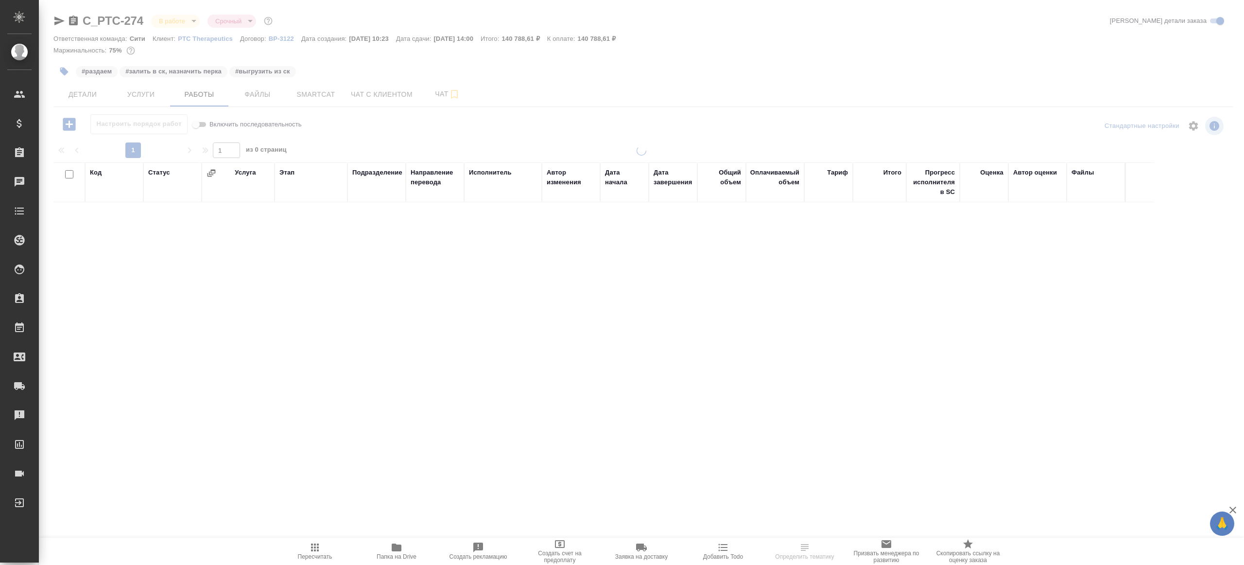 Image resolution: width=1244 pixels, height=565 pixels. I want to click on button: Создать рекламацию, so click(478, 551).